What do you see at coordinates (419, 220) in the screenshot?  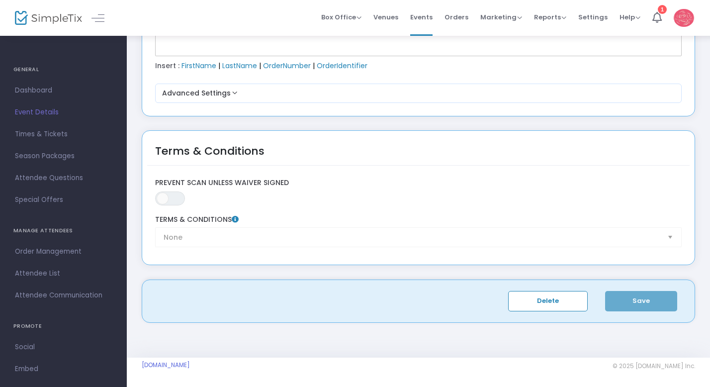 I see `label: Terms & Conditions` at bounding box center [419, 220].